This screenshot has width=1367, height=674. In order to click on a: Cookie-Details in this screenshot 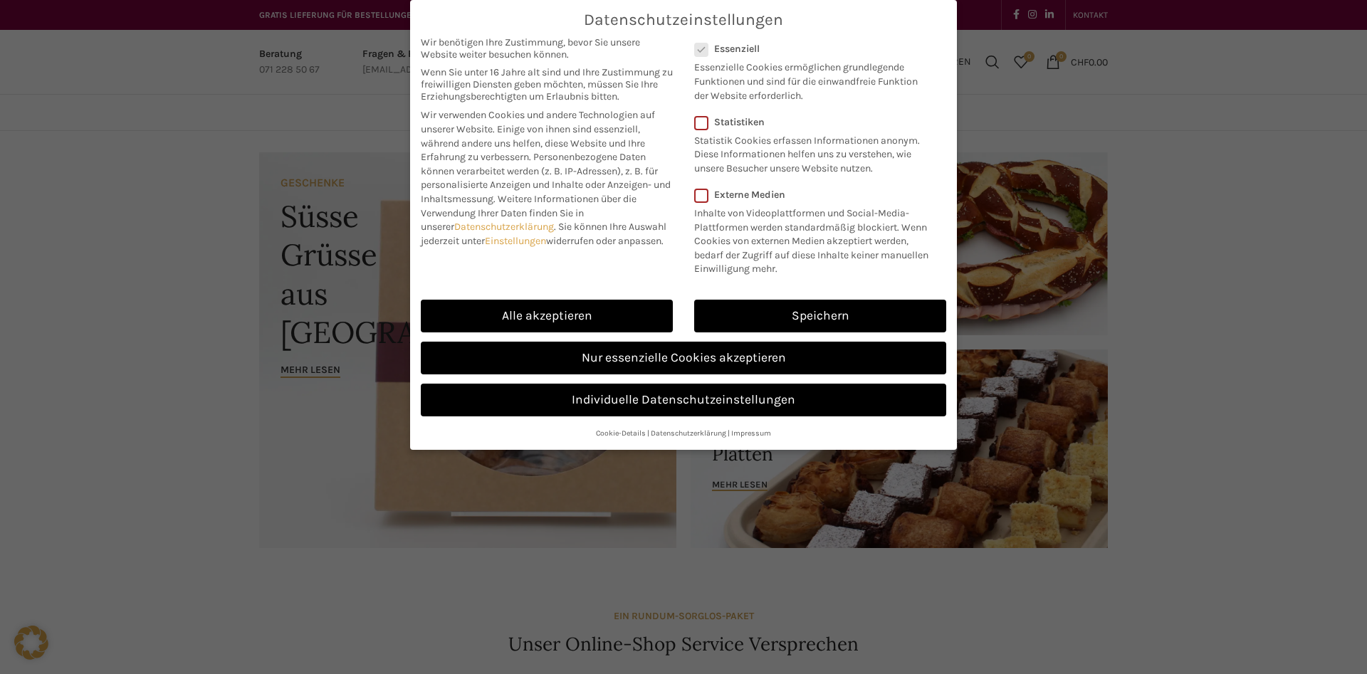, I will do `click(621, 433)`.